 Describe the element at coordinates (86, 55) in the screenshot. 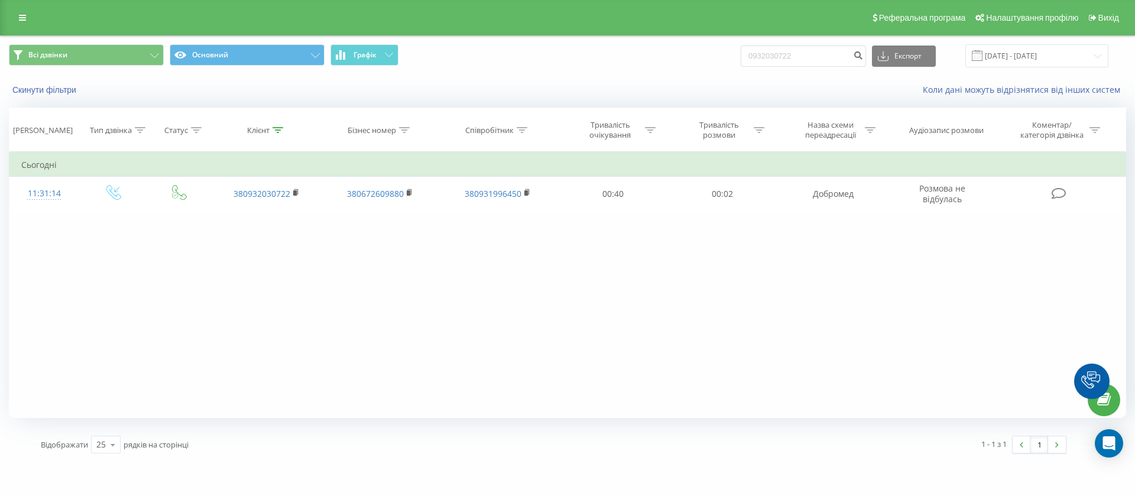

I see `button: Всі дзвінки` at that location.